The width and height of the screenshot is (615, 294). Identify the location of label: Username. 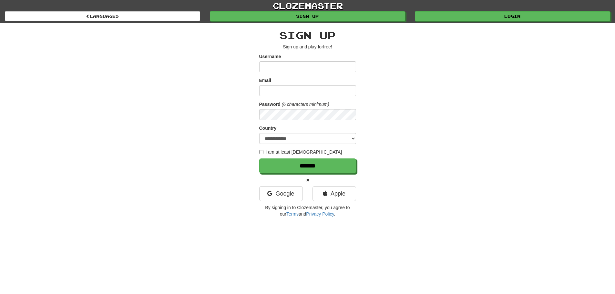
(270, 56).